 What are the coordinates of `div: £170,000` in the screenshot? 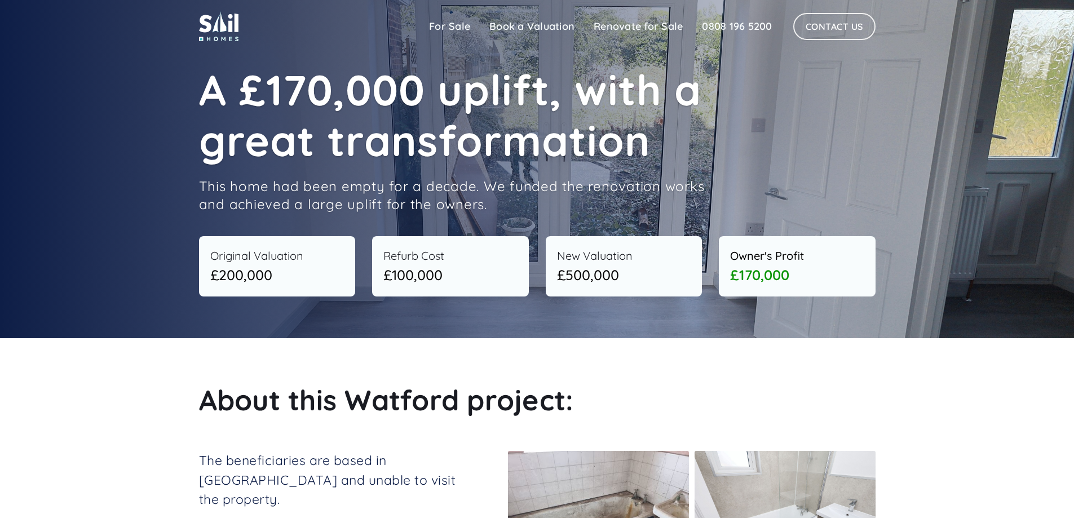 It's located at (797, 275).